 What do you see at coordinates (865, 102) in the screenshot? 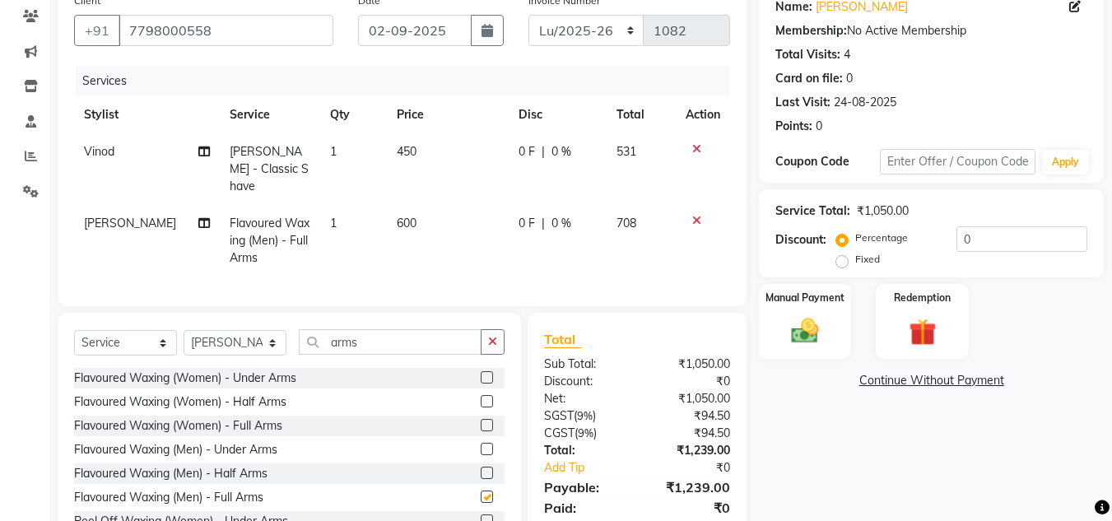
I see `div: 24-08-2025` at bounding box center [865, 102].